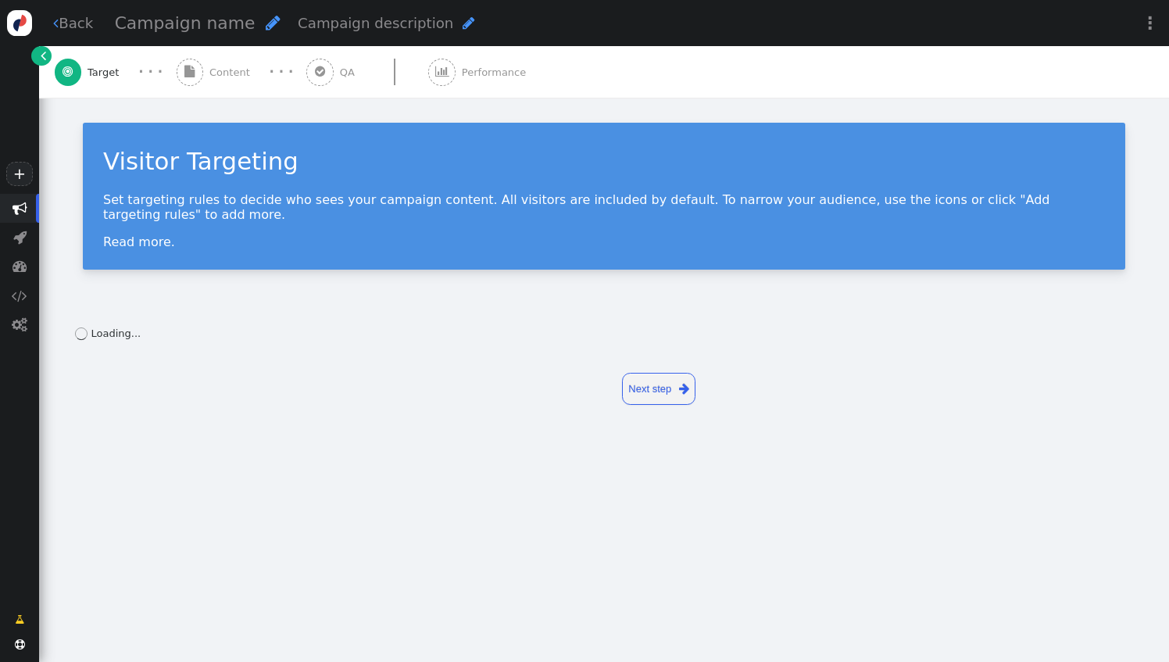 The width and height of the screenshot is (1169, 662). Describe the element at coordinates (659, 388) in the screenshot. I see `a: Next step` at that location.